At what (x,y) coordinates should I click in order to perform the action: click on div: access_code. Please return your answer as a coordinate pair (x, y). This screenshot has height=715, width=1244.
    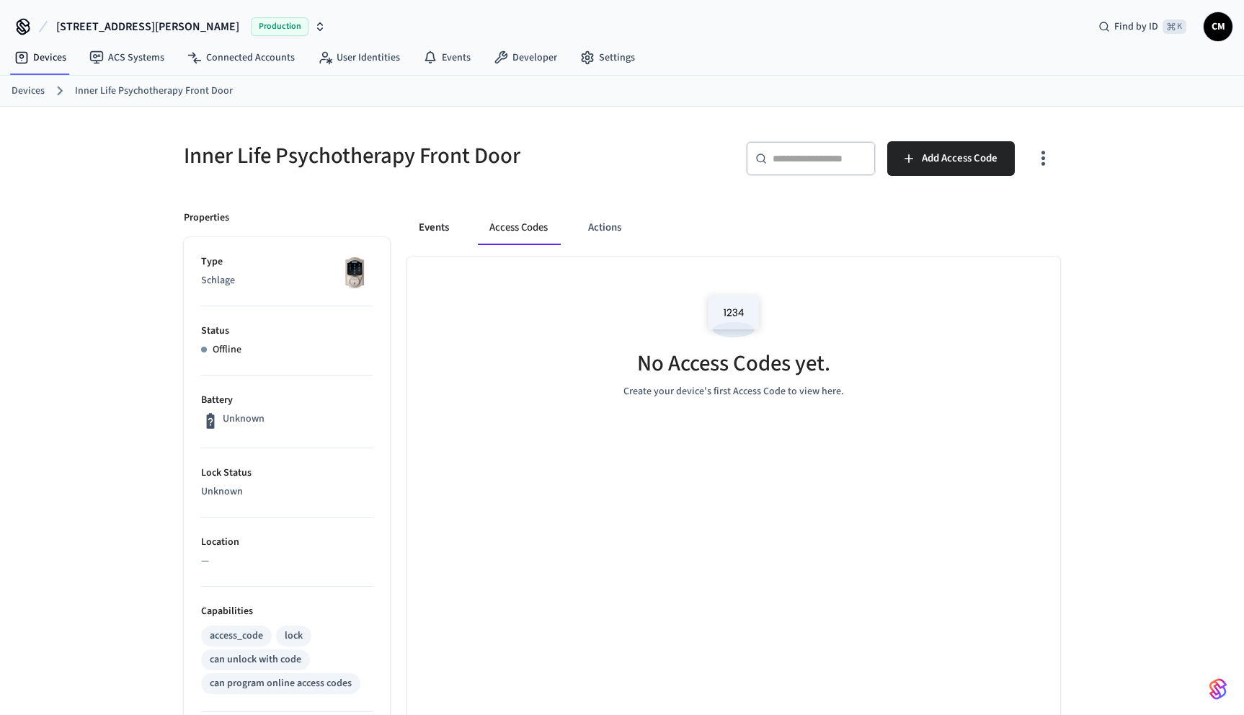
    Looking at the image, I should click on (236, 635).